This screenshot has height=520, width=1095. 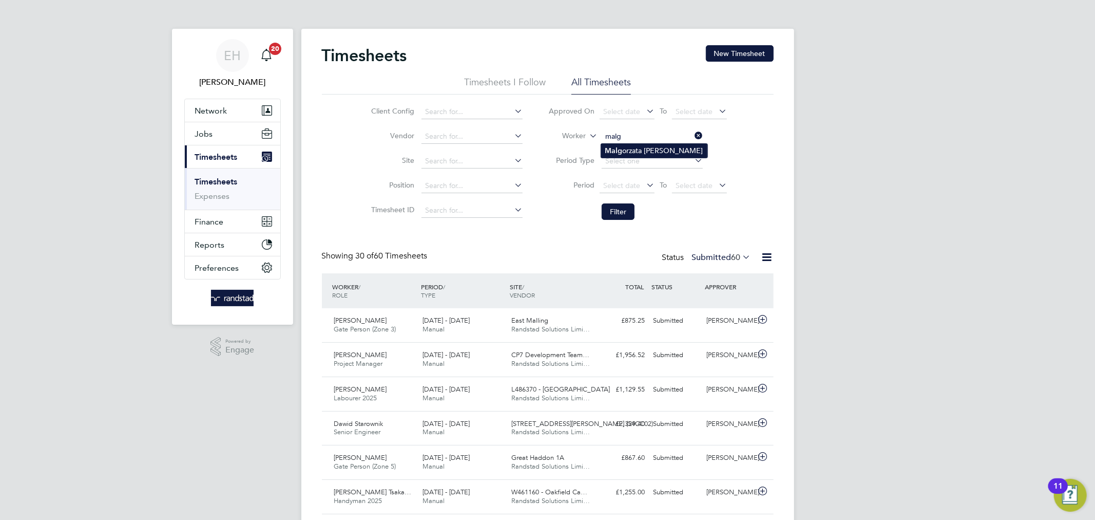 I want to click on a: 20, so click(x=266, y=55).